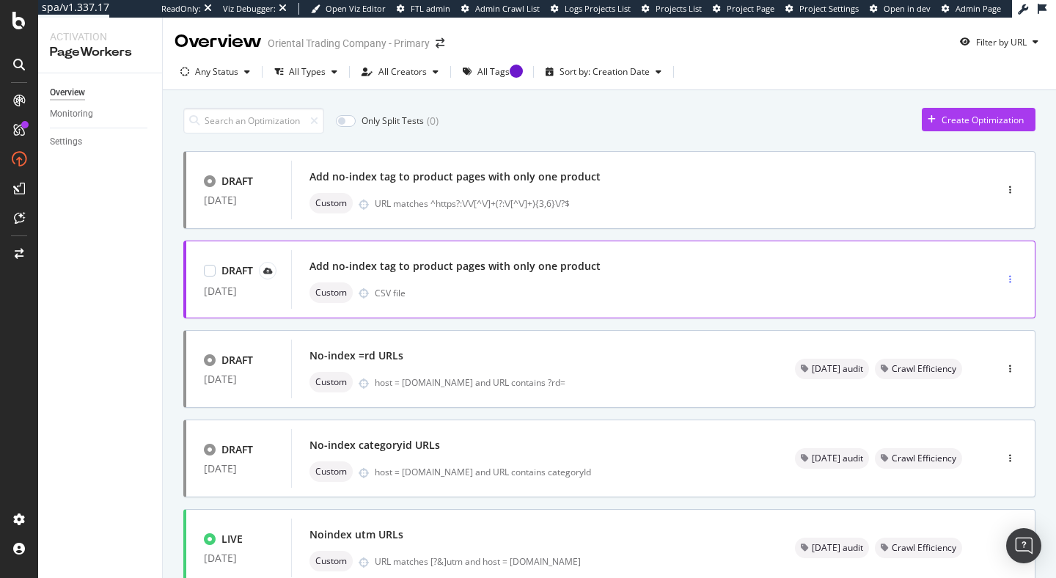 The image size is (1056, 578). Describe the element at coordinates (348, 9) in the screenshot. I see `a: Open Viz Editor` at that location.